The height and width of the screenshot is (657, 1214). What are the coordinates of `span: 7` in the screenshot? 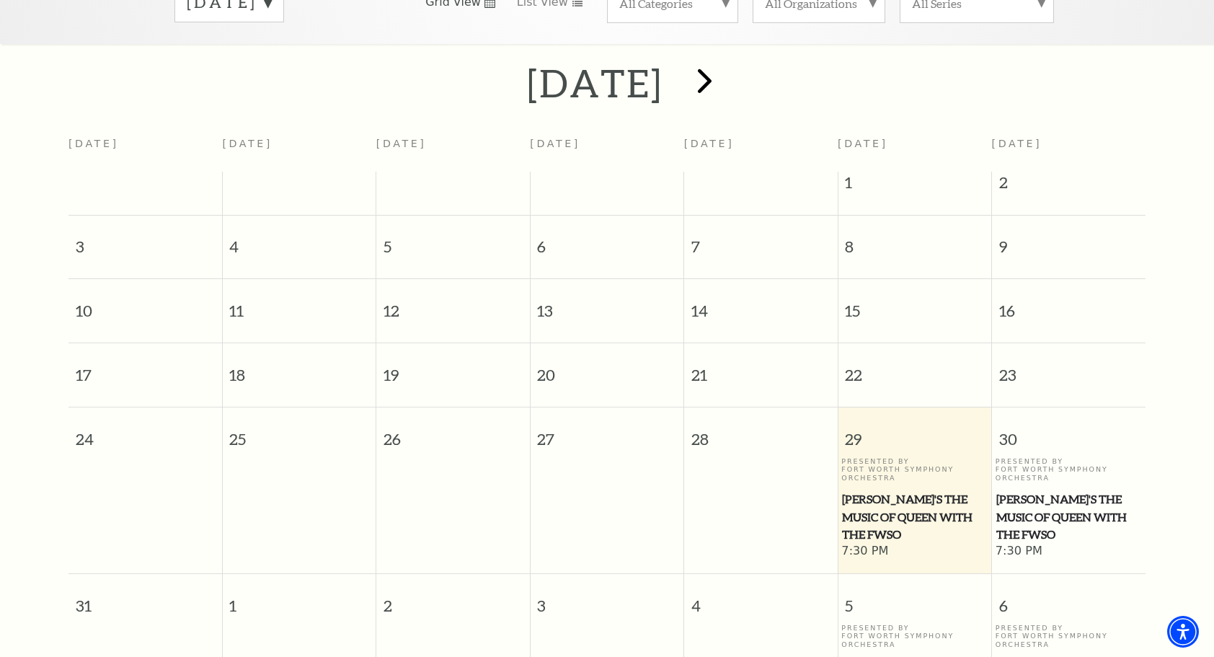 It's located at (760, 240).